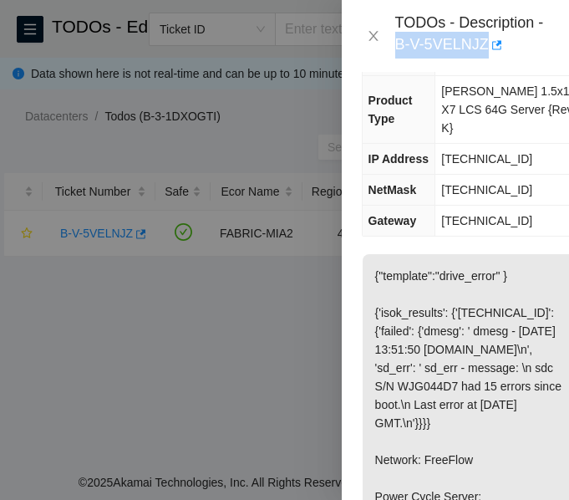  I want to click on span: NetMask, so click(393, 190).